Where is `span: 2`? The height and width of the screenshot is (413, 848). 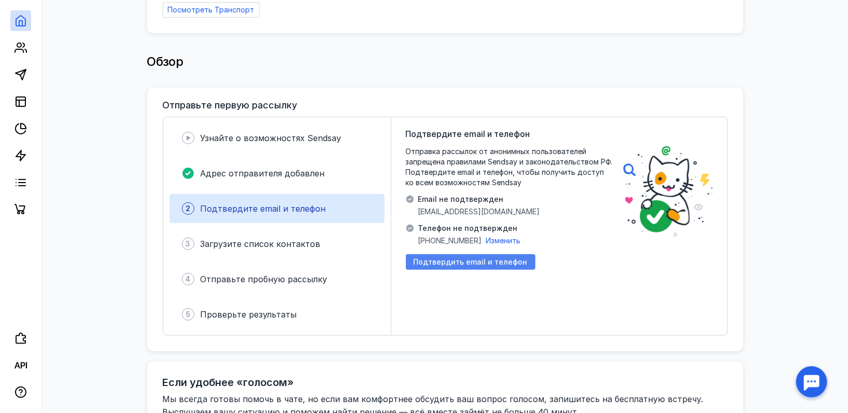
span: 2 is located at coordinates (188, 208).